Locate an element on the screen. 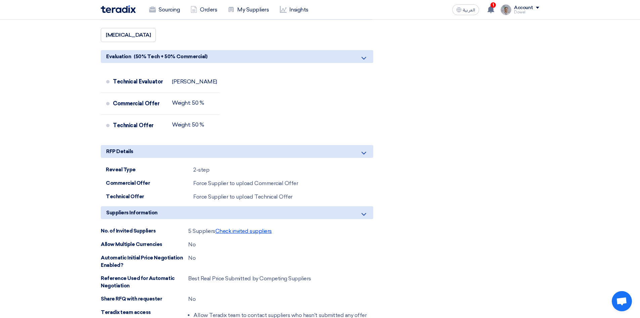 The height and width of the screenshot is (318, 640). span: Check invited suppliers is located at coordinates (244, 231).